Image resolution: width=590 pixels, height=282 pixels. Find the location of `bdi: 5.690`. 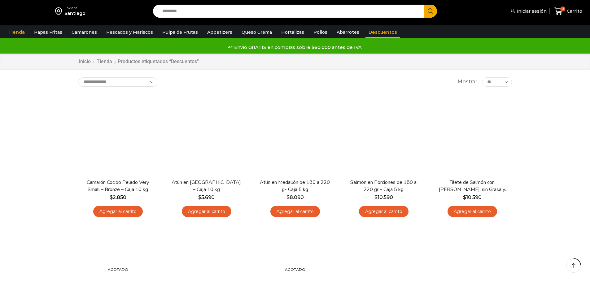

bdi: 5.690 is located at coordinates (206, 197).